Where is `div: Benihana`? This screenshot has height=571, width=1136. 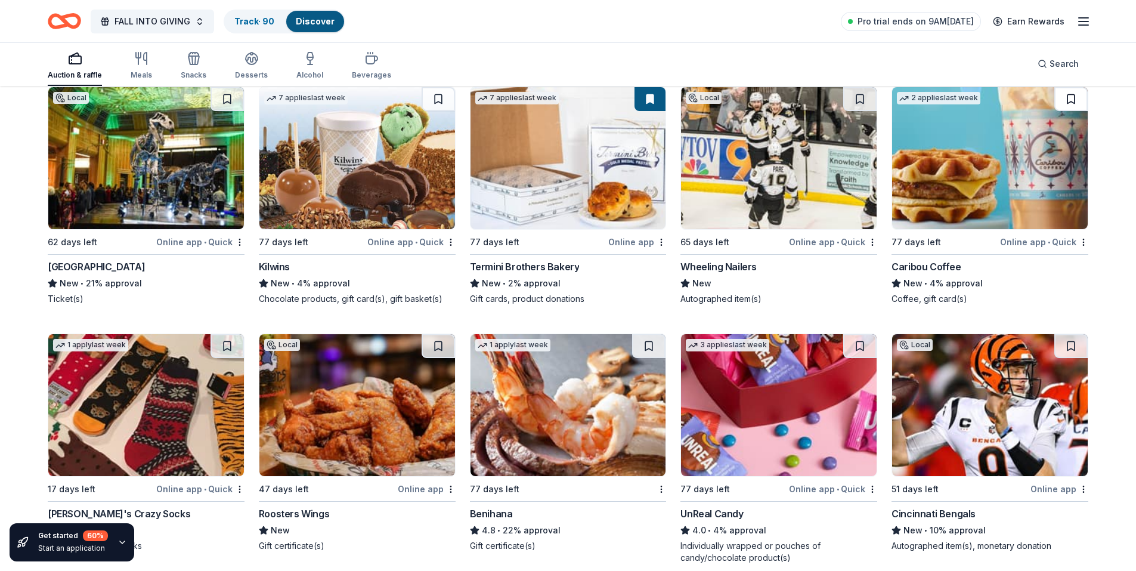
div: Benihana is located at coordinates (492, 514).